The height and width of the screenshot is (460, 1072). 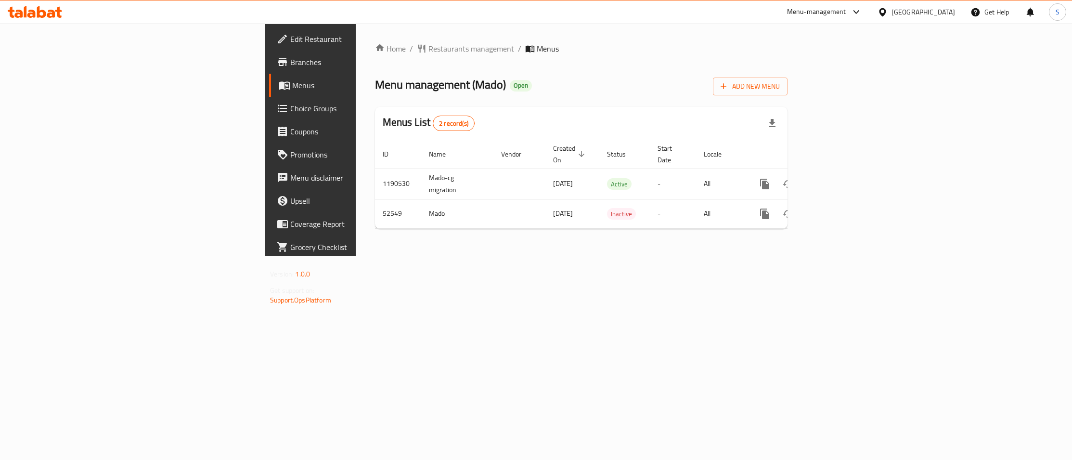 I want to click on div: Active, so click(x=619, y=184).